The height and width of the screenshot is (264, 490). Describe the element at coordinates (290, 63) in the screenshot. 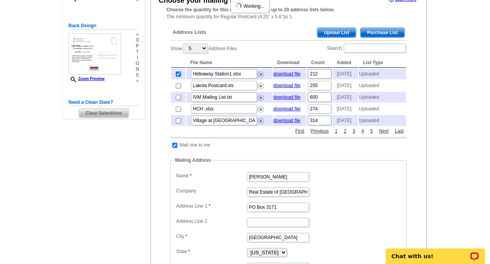

I see `th: Download` at that location.